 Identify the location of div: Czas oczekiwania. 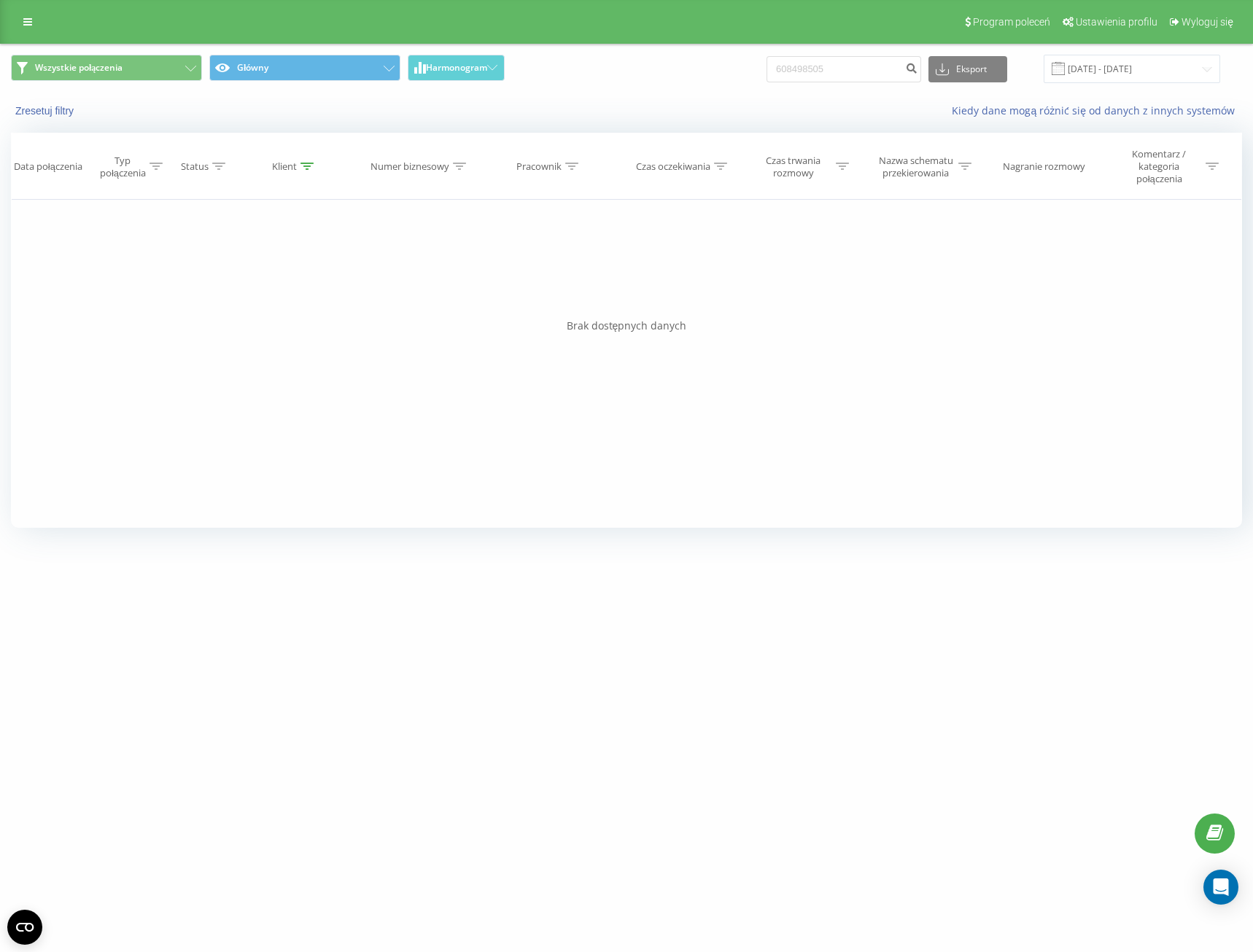
(674, 166).